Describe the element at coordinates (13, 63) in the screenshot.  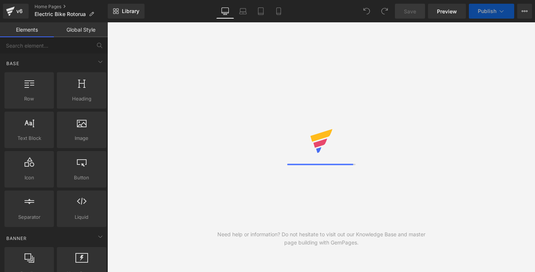
I see `span: Base` at that location.